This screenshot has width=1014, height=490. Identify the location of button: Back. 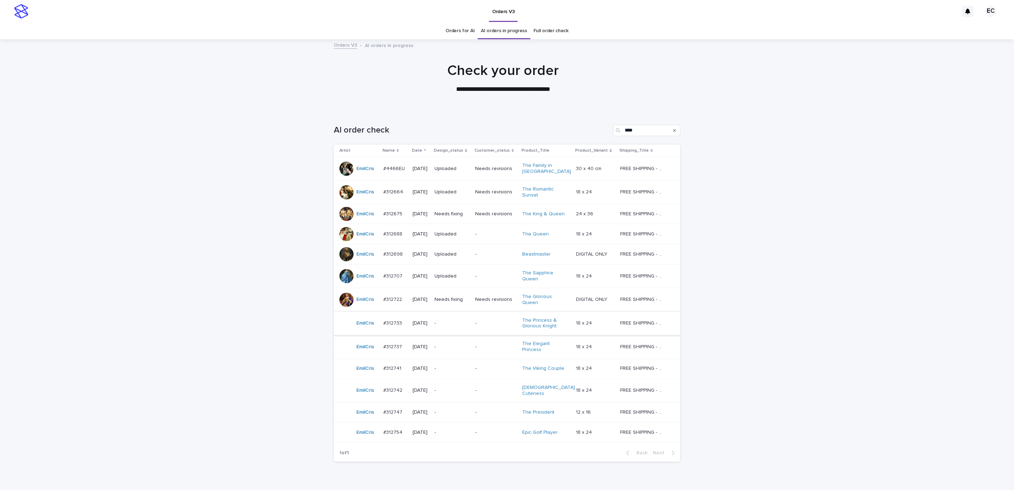
(635, 453).